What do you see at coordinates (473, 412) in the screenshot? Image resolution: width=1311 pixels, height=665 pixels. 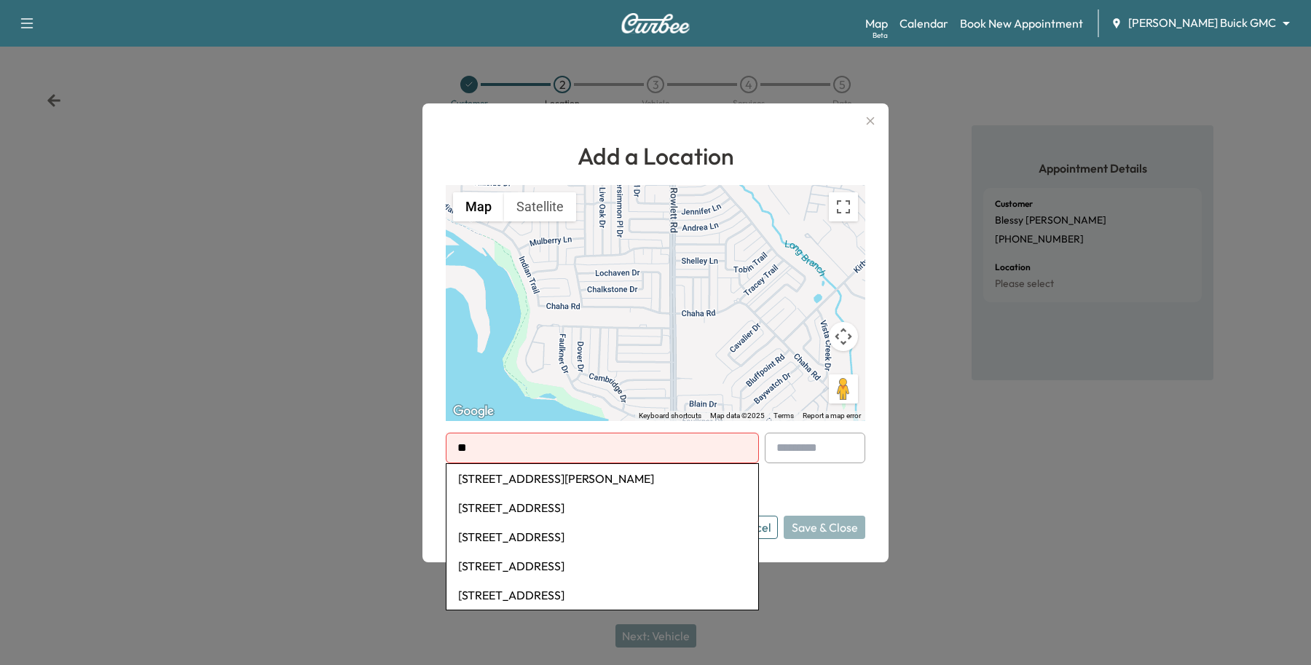 I see `img: Google` at bounding box center [473, 412].